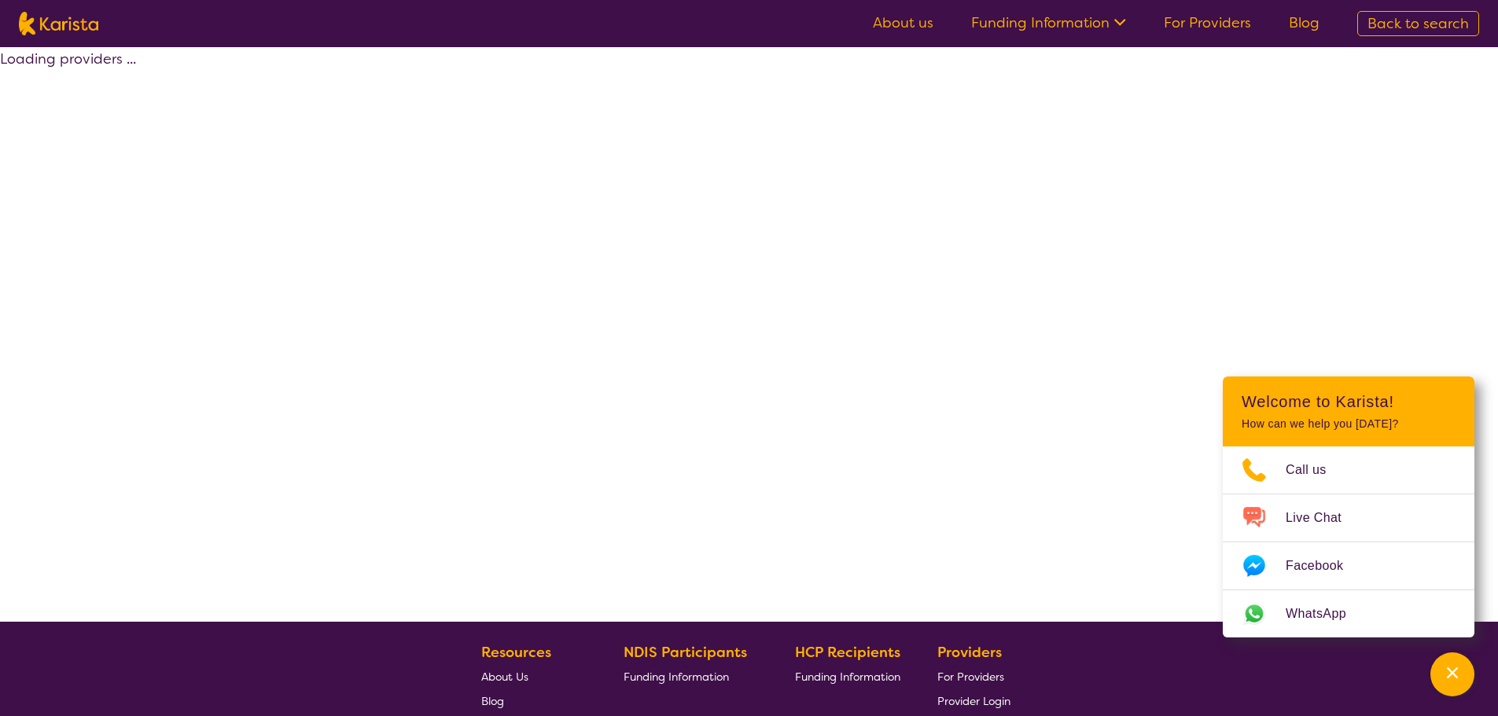 Image resolution: width=1498 pixels, height=716 pixels. What do you see at coordinates (1315, 470) in the screenshot?
I see `span: Call us` at bounding box center [1315, 470].